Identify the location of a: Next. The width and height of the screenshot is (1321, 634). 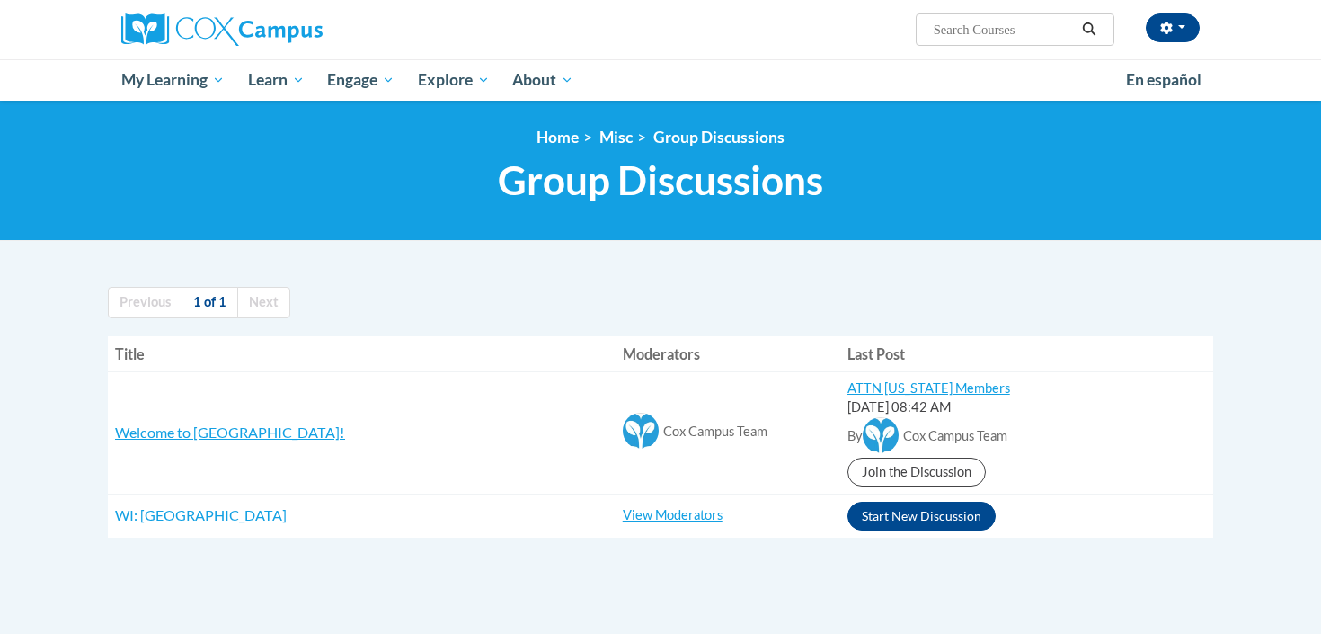
(263, 302).